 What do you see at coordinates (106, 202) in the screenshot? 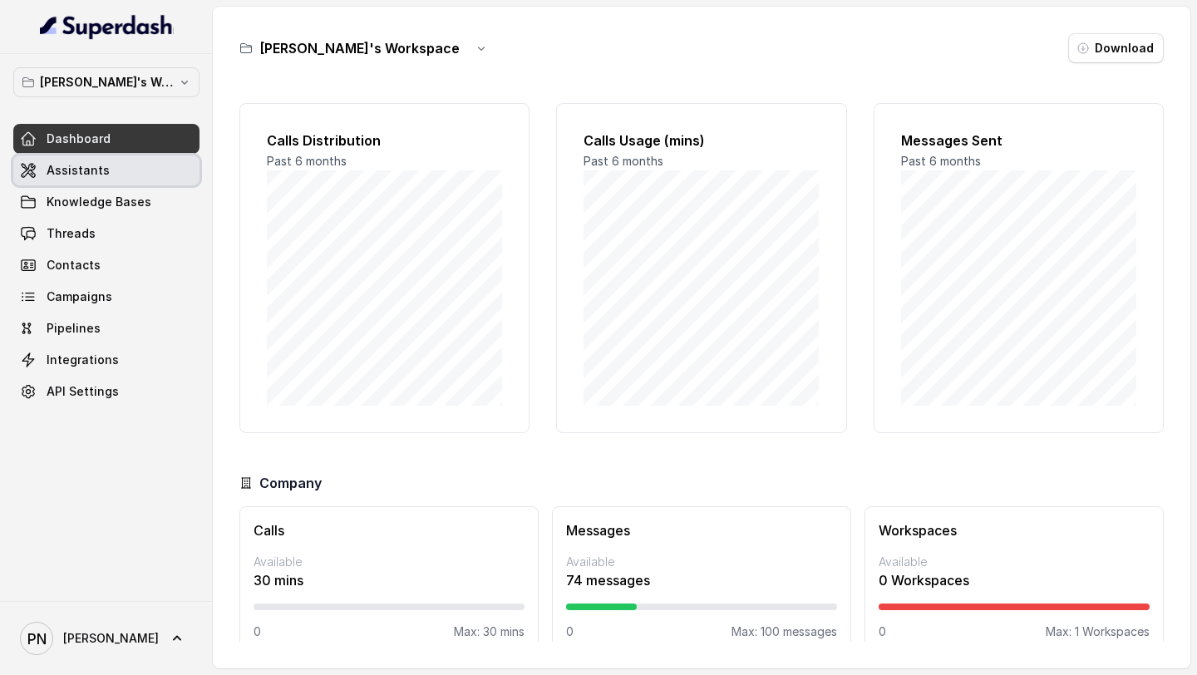
I see `a: Knowledge Bases` at bounding box center [106, 202].